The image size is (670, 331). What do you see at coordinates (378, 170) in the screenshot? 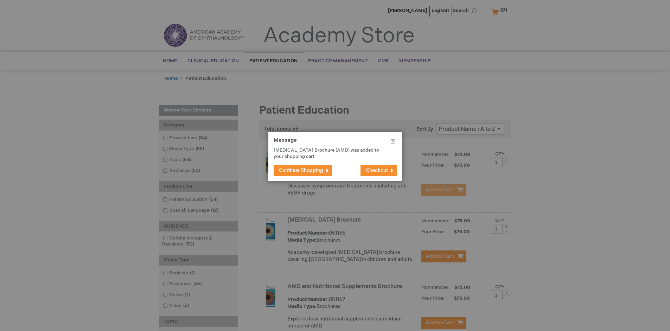
I see `button: Checkout` at bounding box center [378, 170].